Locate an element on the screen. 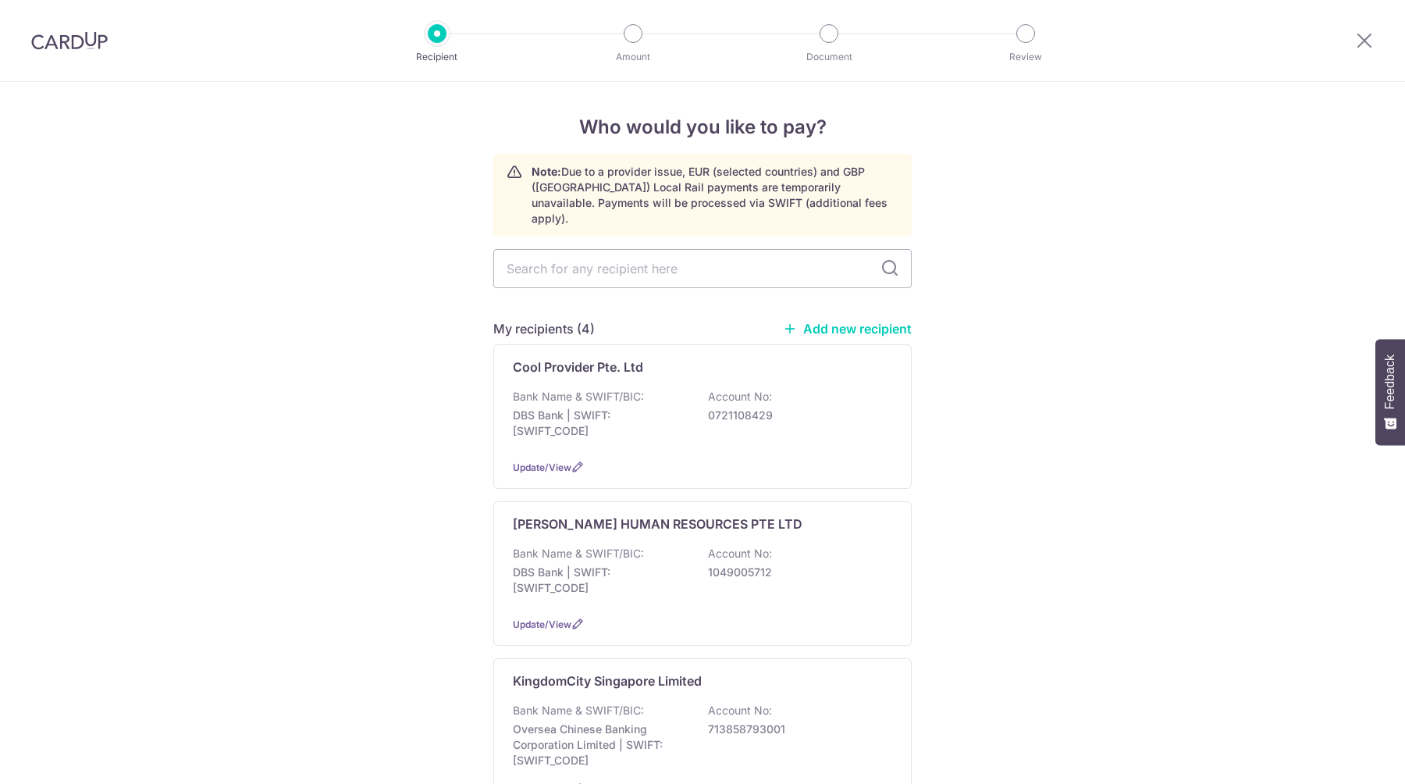 The height and width of the screenshot is (784, 1405). span: Feedback is located at coordinates (1391, 382).